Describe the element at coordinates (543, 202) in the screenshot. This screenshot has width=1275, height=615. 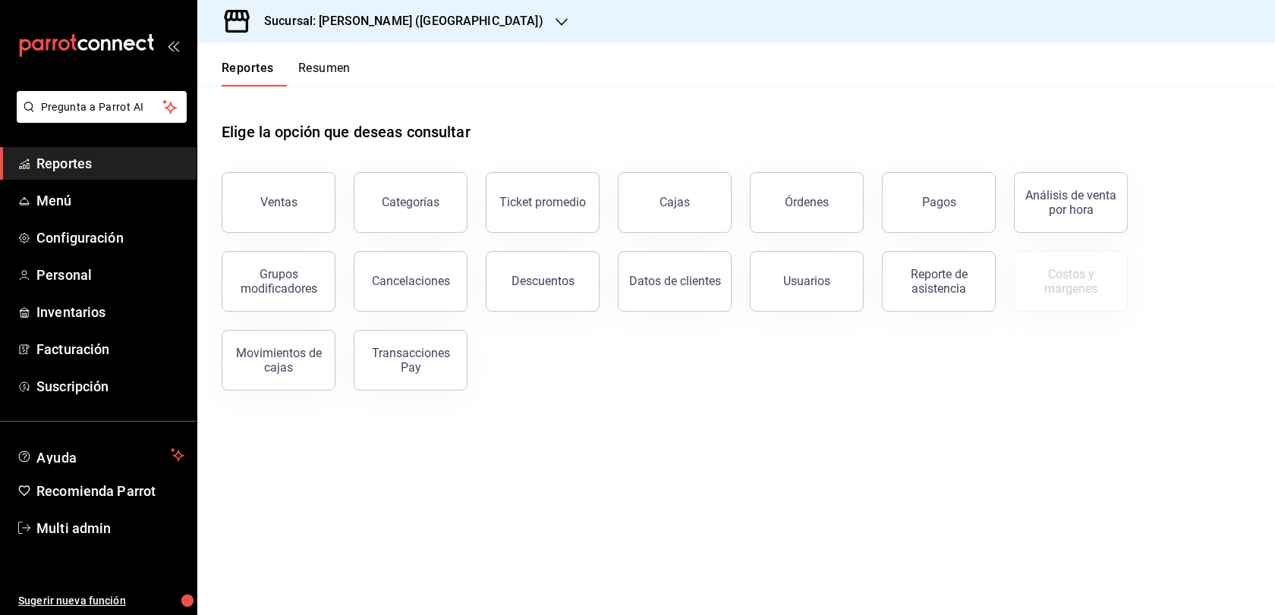
I see `div: Ticket promedio` at that location.